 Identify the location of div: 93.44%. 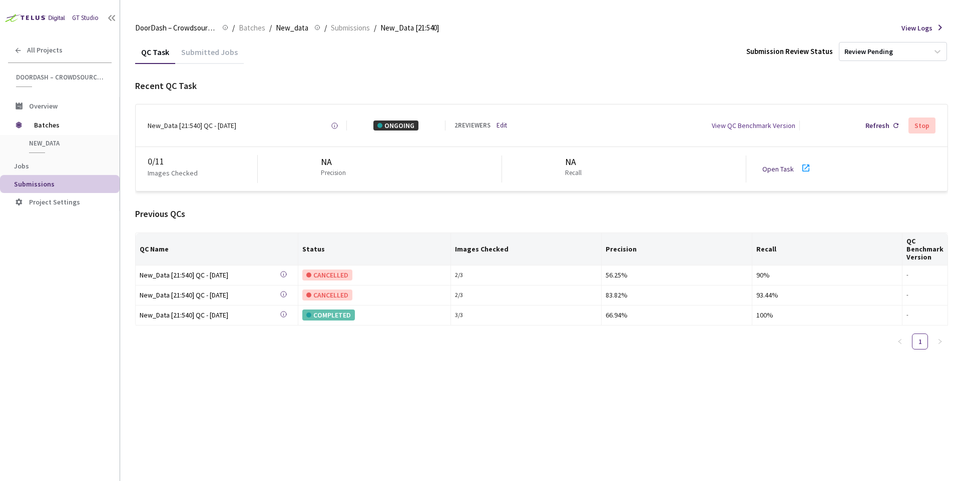
(826, 295).